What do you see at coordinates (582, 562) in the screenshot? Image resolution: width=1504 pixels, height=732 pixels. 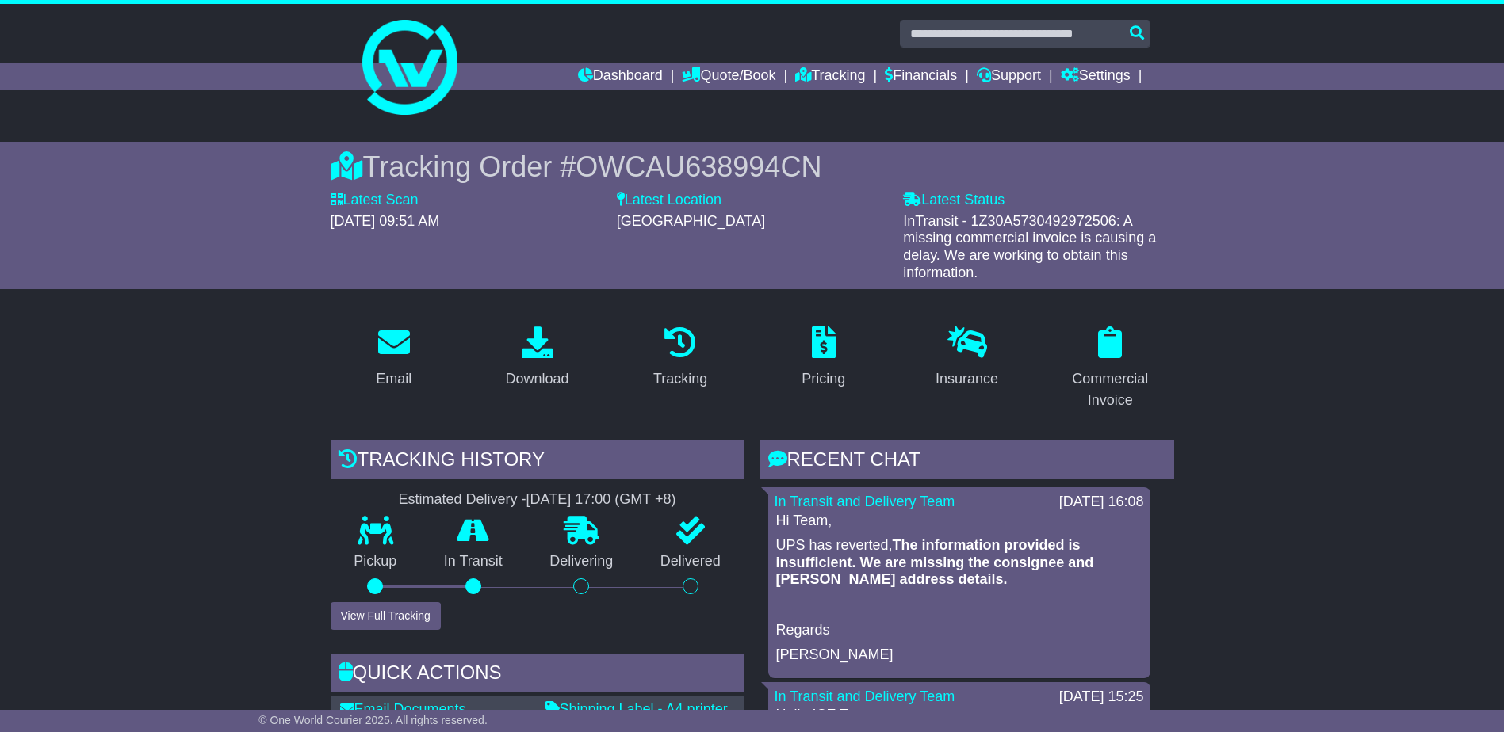 I see `p: Delivering` at bounding box center [582, 562].